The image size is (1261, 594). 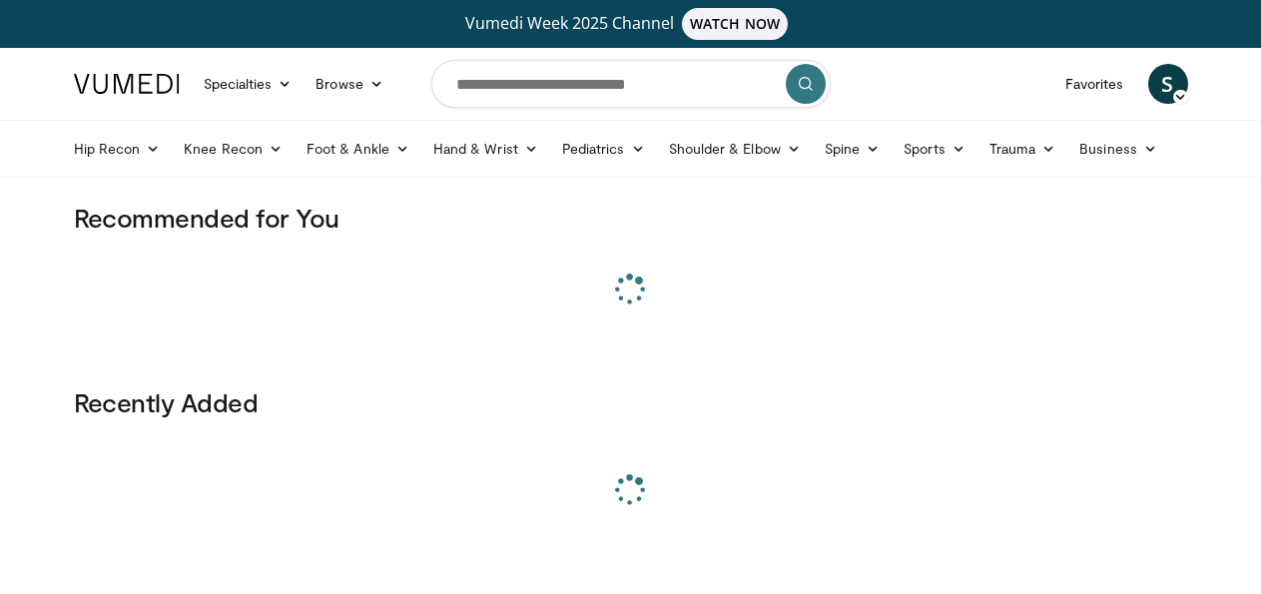 What do you see at coordinates (735, 149) in the screenshot?
I see `a: Shoulder & Elbow` at bounding box center [735, 149].